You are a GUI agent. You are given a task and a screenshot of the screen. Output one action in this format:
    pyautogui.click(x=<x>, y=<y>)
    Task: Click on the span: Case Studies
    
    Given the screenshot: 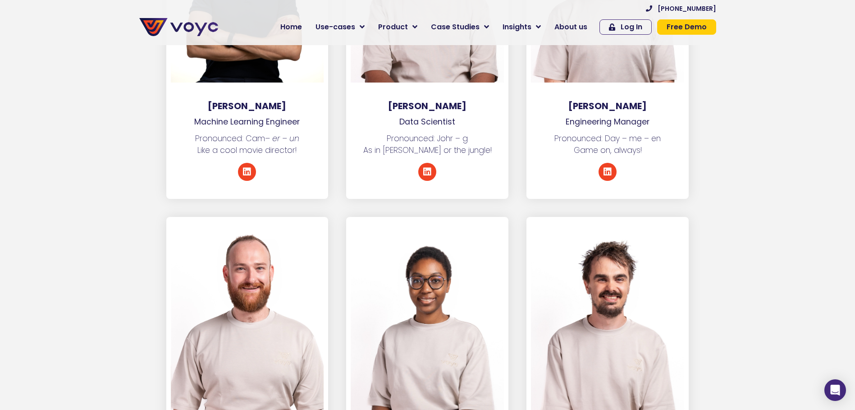 What is the action you would take?
    pyautogui.click(x=455, y=27)
    